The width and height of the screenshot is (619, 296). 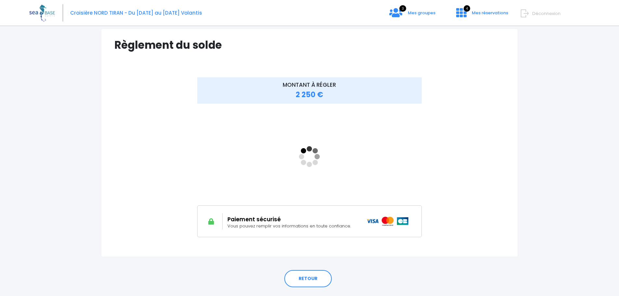 I want to click on span: 3, so click(x=403, y=8).